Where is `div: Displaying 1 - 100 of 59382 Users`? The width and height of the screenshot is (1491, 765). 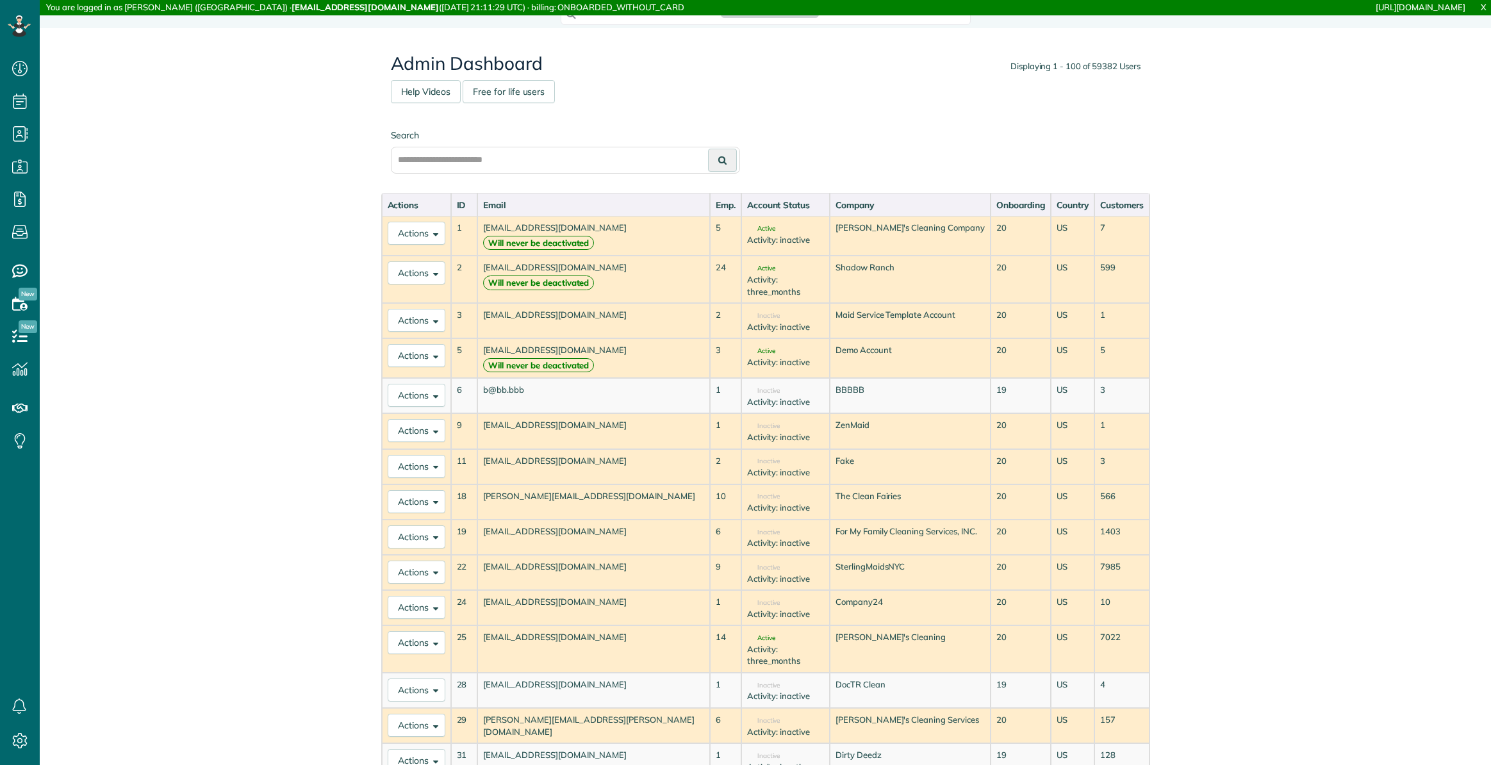 div: Displaying 1 - 100 of 59382 Users is located at coordinates (1075, 66).